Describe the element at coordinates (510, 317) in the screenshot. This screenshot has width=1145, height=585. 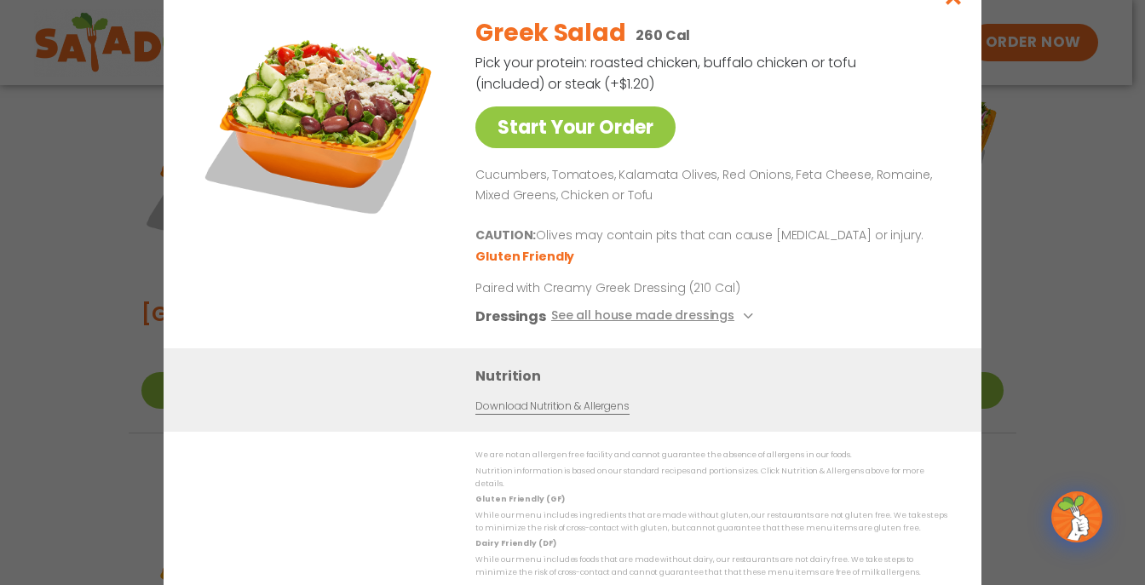
I see `h3: Dressings` at that location.